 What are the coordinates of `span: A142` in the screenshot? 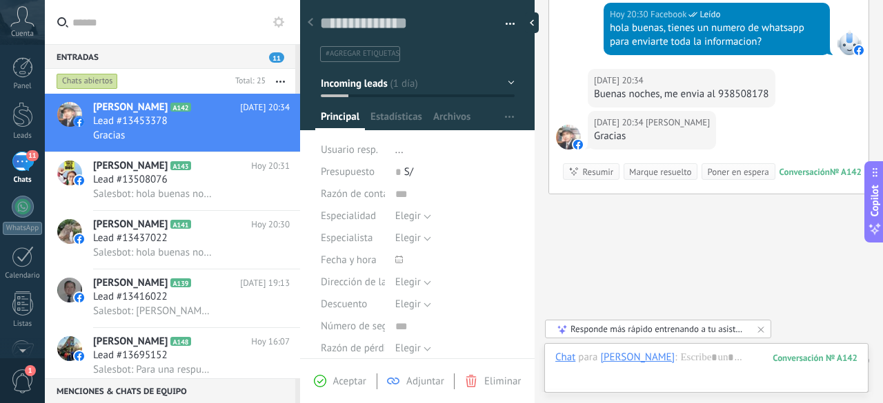 It's located at (180, 107).